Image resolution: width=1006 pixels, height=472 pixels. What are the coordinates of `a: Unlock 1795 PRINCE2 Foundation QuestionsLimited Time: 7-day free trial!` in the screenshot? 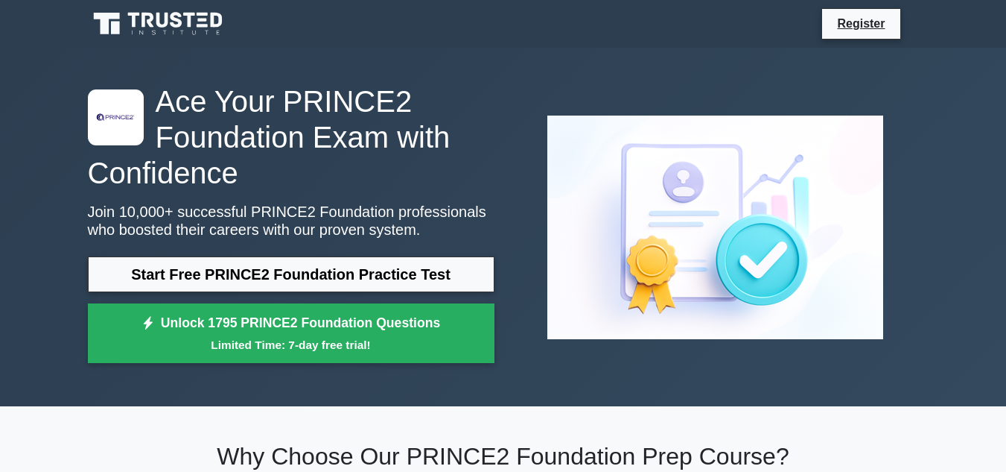 It's located at (291, 333).